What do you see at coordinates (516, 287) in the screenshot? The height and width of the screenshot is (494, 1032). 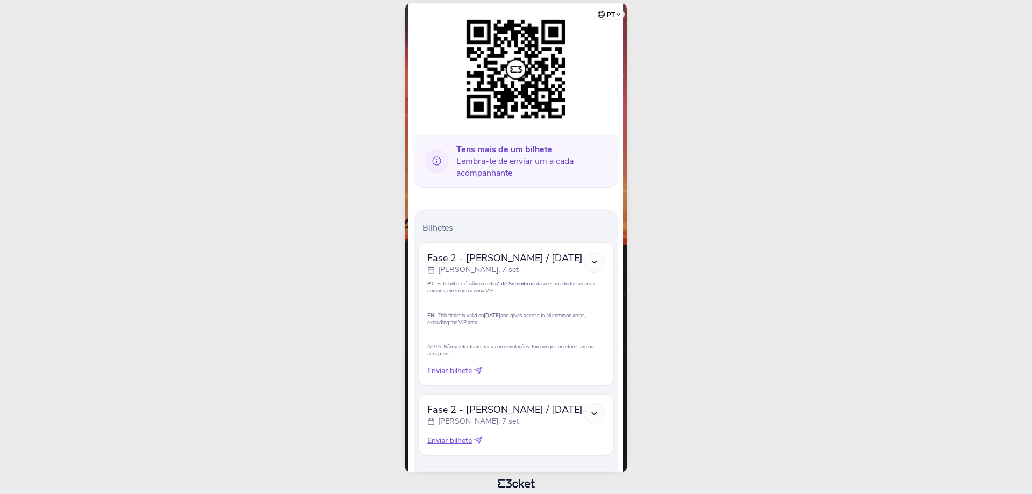 I see `p: - Este bilhete é válido no dia e dá acesso a todas as áreas comuns, excluindo a zona VIP.` at bounding box center [516, 287].